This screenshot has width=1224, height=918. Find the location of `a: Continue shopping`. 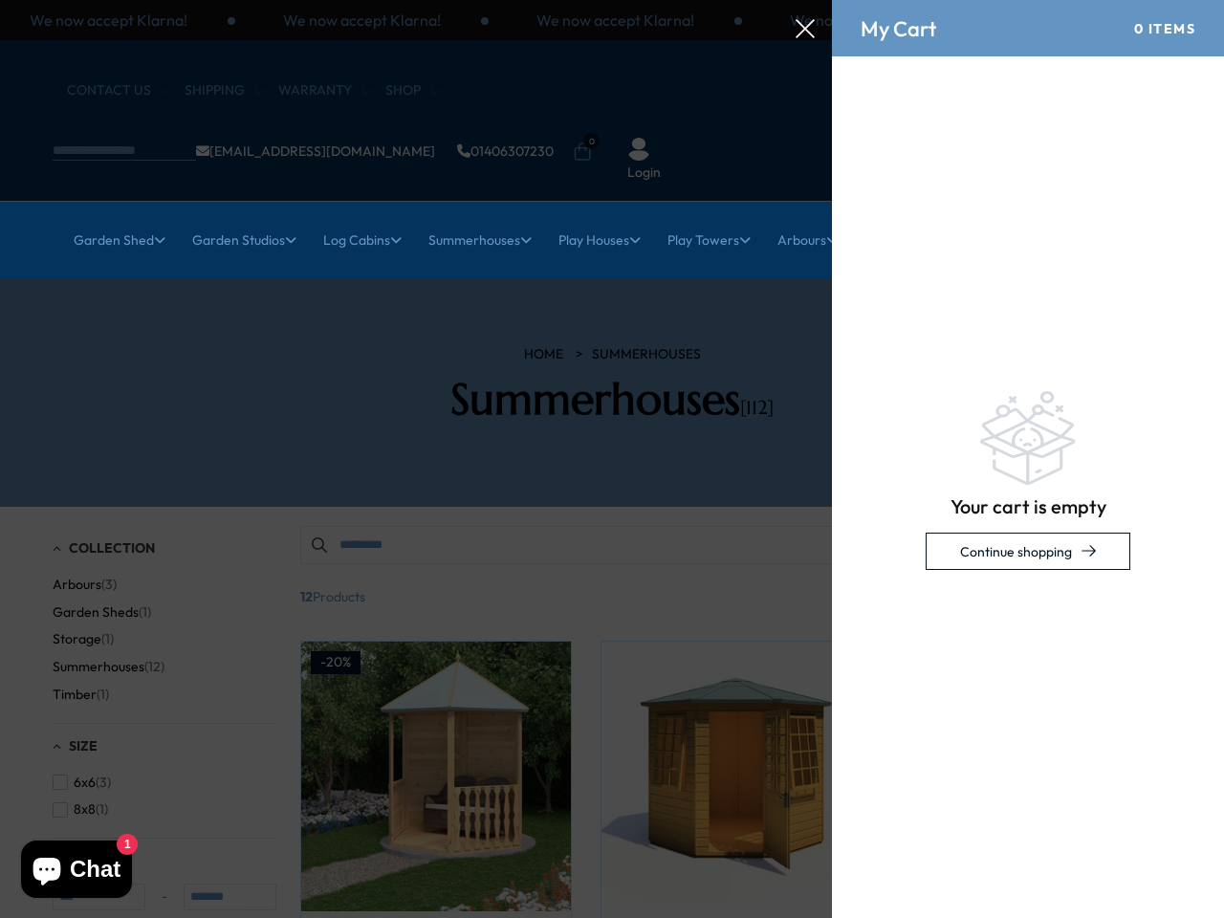

a: Continue shopping is located at coordinates (1028, 551).